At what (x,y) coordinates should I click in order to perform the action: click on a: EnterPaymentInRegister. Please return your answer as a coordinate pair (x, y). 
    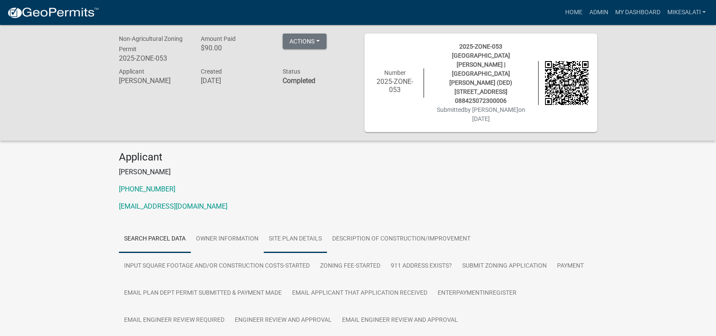
    Looking at the image, I should click on (477, 294).